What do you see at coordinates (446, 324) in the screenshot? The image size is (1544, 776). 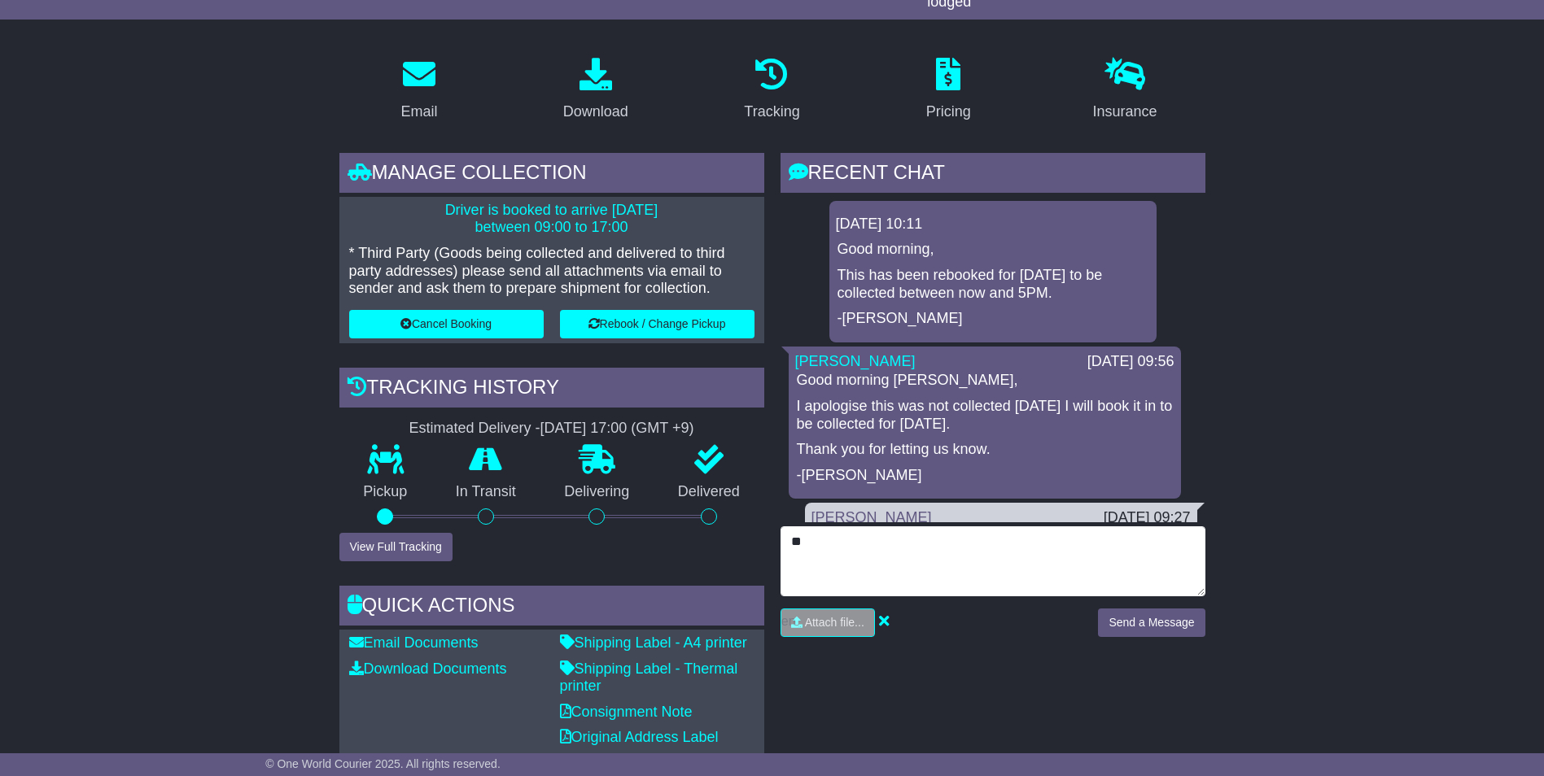 I see `button: Cancel Booking` at bounding box center [446, 324].